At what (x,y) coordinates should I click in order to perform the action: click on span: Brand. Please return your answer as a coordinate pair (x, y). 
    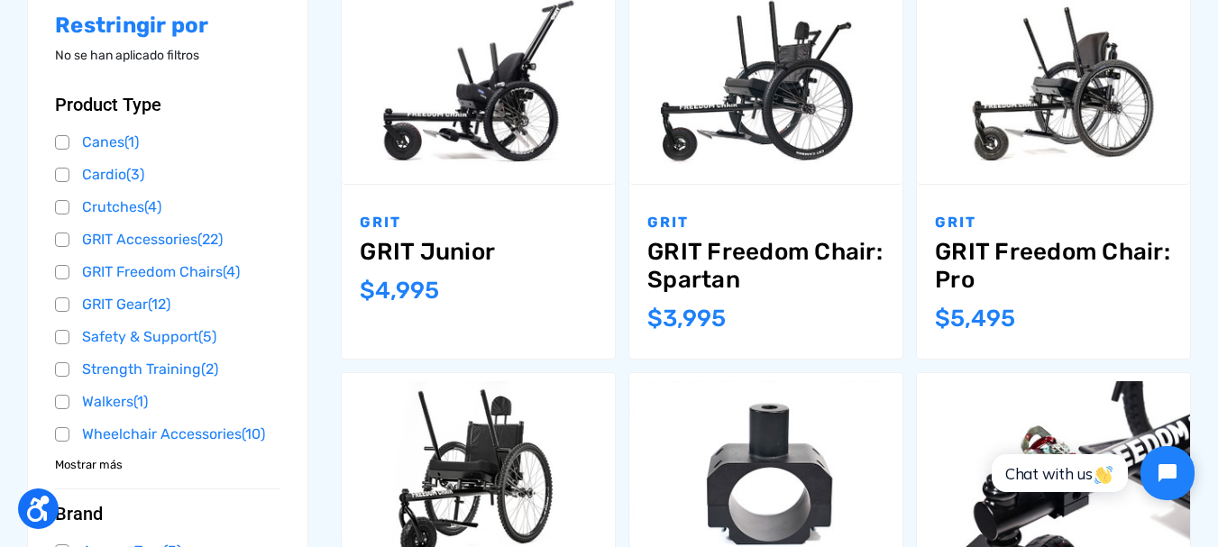
    Looking at the image, I should click on (78, 514).